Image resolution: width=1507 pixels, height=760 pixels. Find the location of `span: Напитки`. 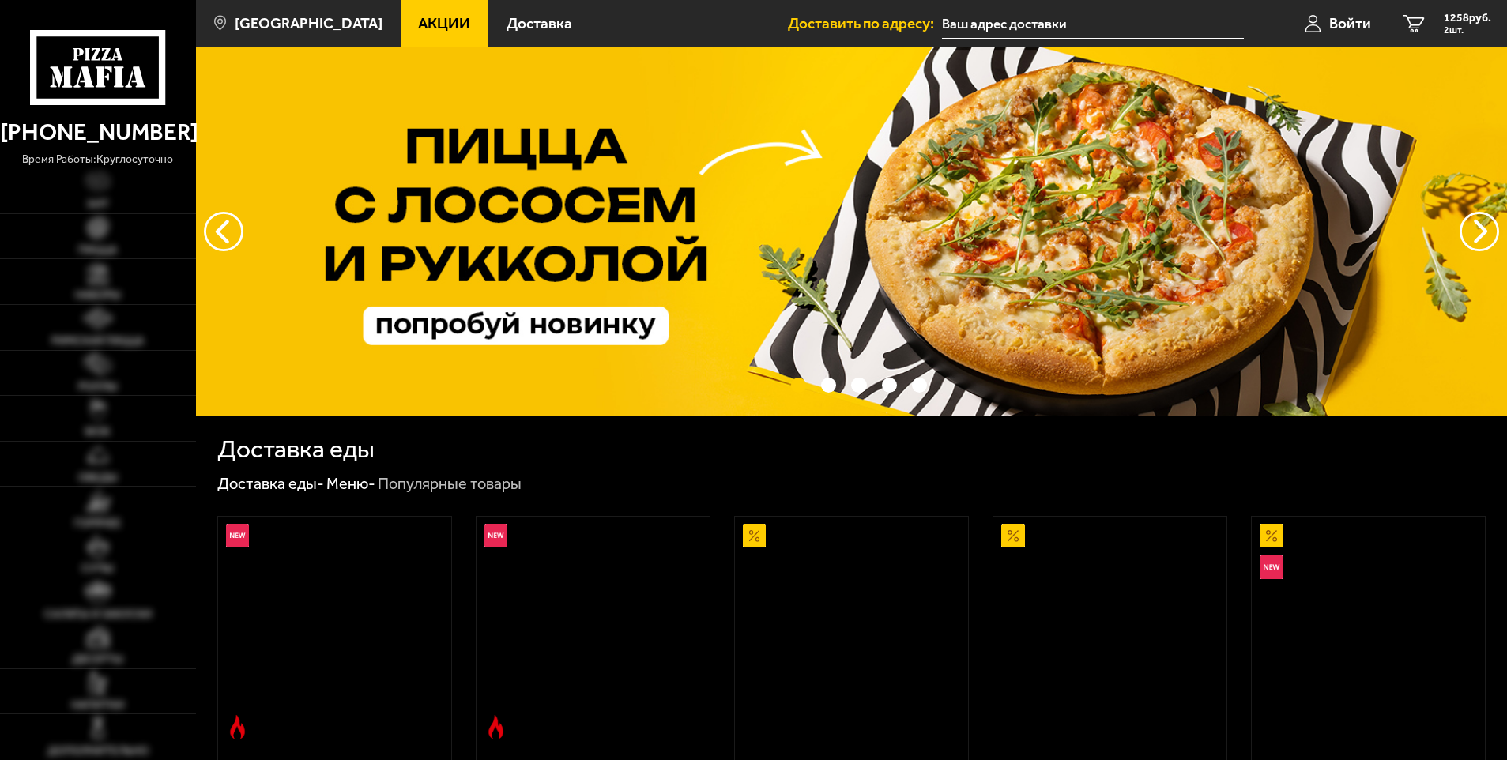

span: Напитки is located at coordinates (97, 706).